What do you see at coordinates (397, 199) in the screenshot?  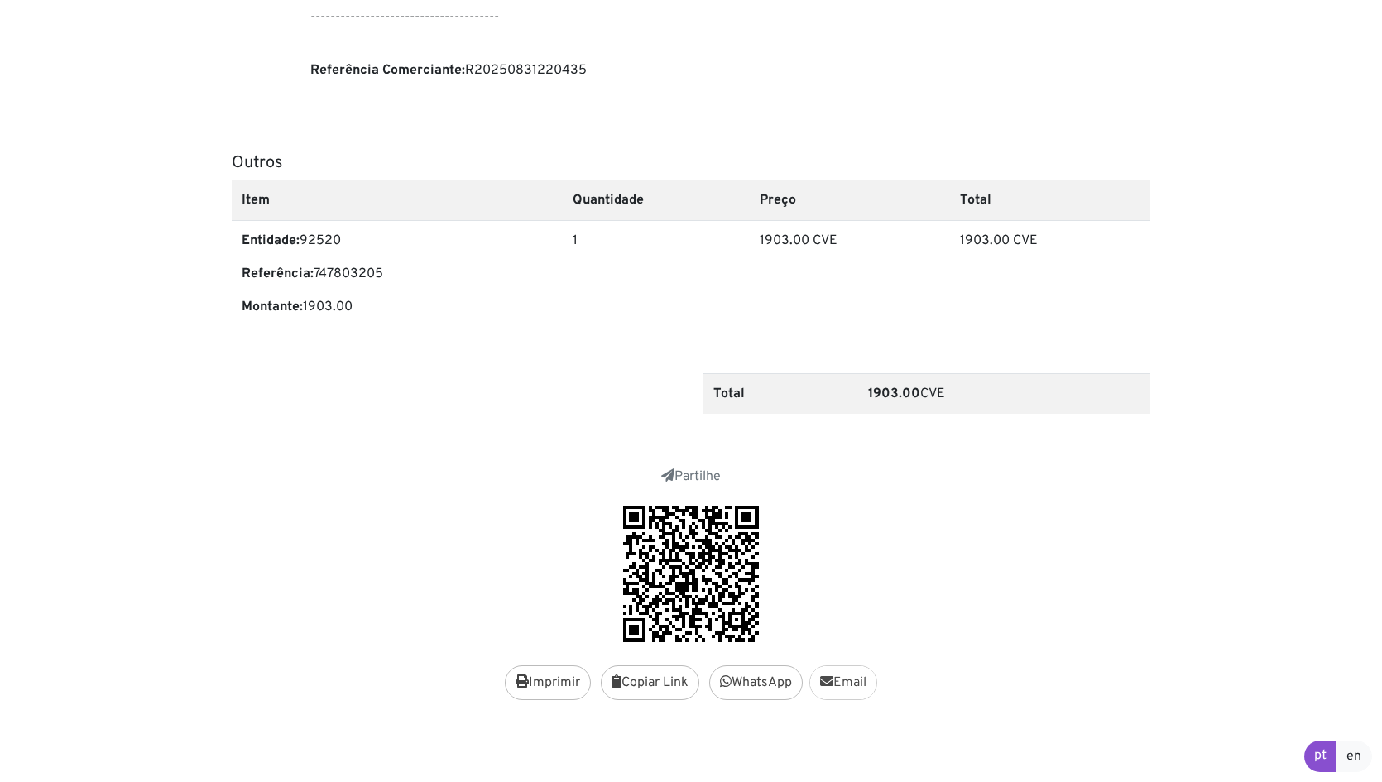 I see `th: Item` at bounding box center [397, 199].